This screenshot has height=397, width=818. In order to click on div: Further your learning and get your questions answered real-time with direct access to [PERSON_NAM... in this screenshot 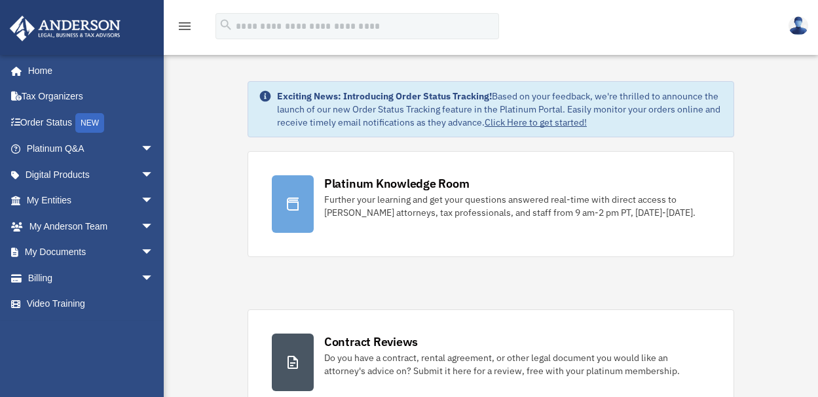, I will do `click(517, 206)`.